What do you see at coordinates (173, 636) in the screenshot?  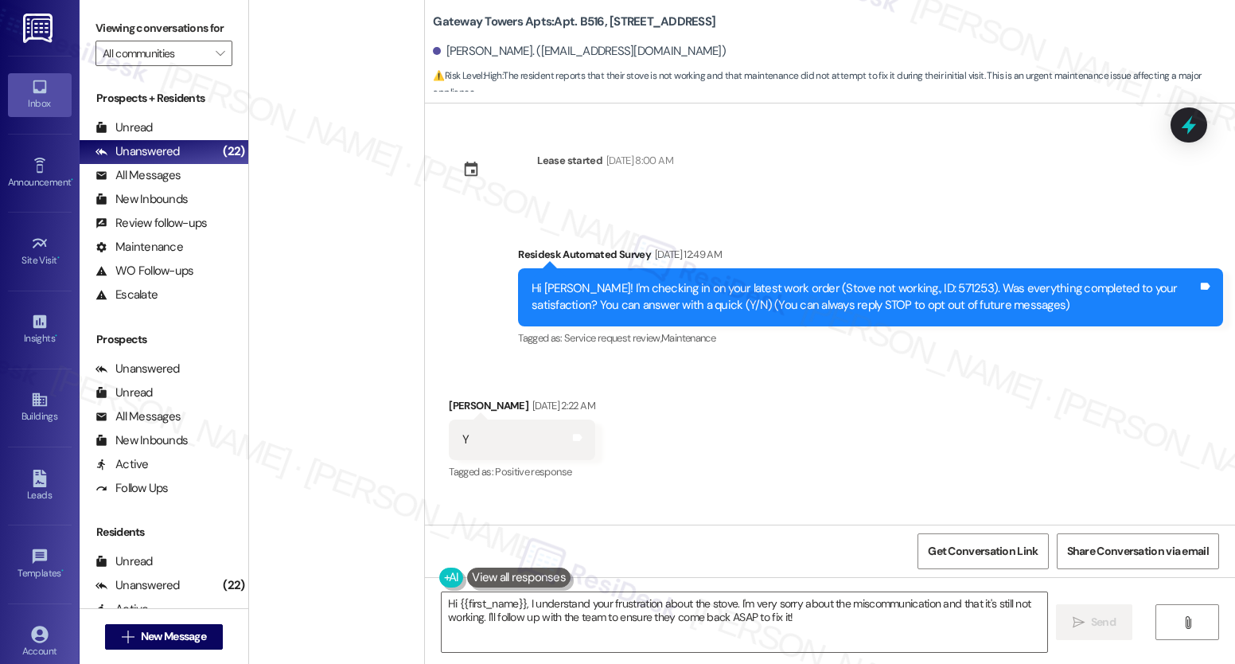 I see `span: New Message` at bounding box center [173, 636].